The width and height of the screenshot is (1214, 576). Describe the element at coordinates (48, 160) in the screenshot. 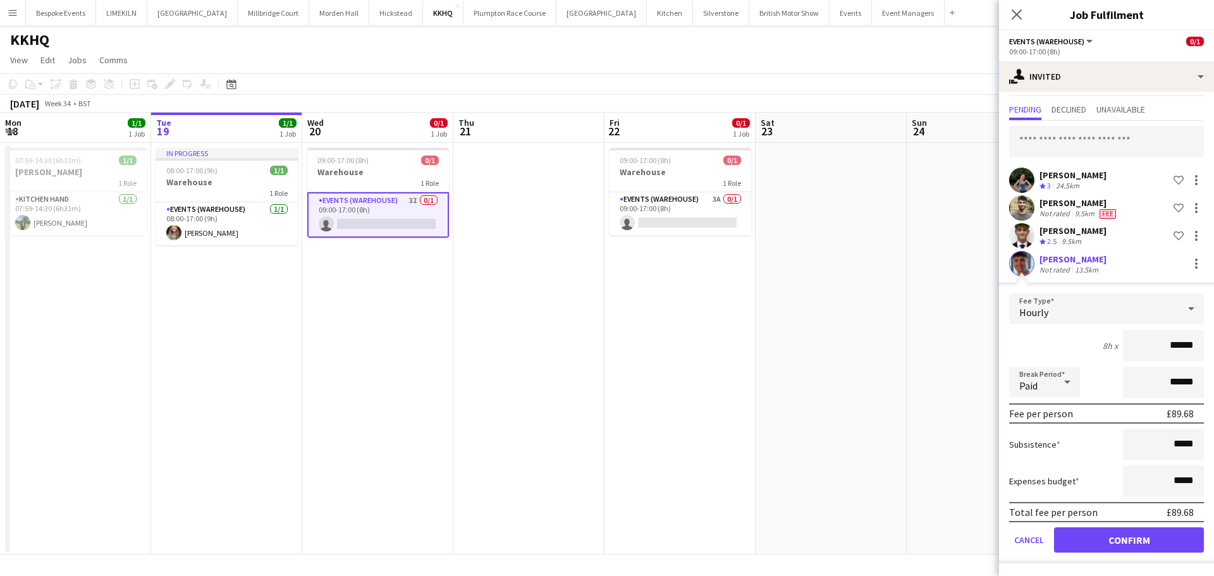

I see `span: 07:59-14:30 (6h31m)` at that location.